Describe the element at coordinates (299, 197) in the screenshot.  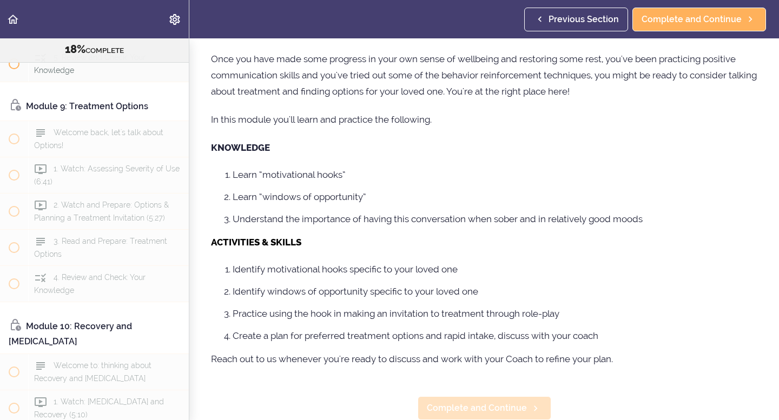
I see `span: Learn “windows of opportunity”` at that location.